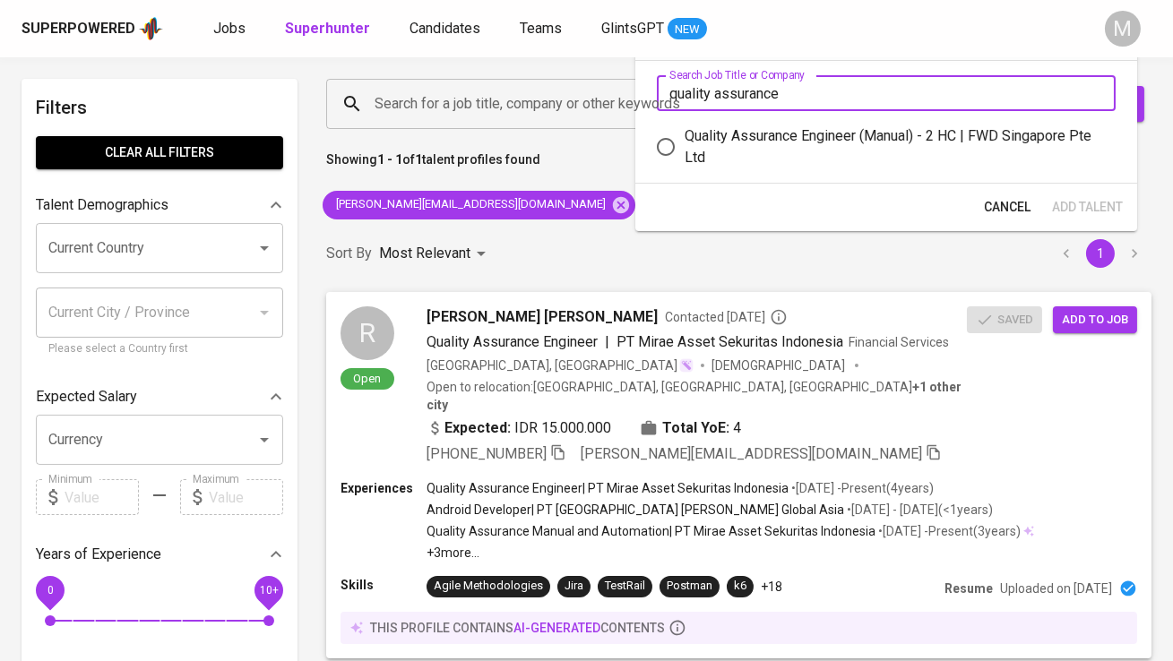  I want to click on div: Jira, so click(573, 586).